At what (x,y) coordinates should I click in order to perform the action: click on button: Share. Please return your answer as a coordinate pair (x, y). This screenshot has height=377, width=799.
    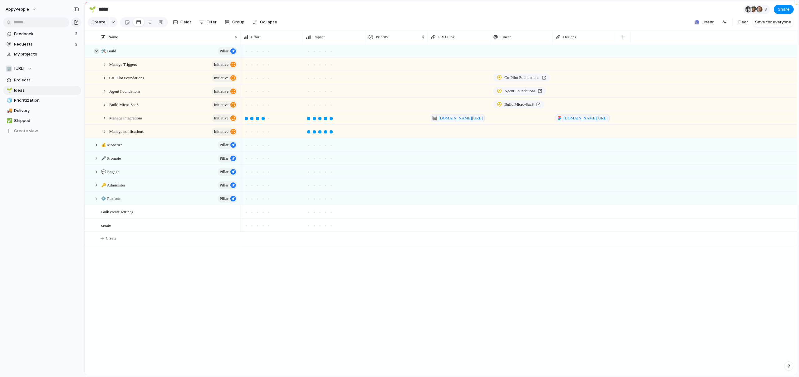
    Looking at the image, I should click on (784, 9).